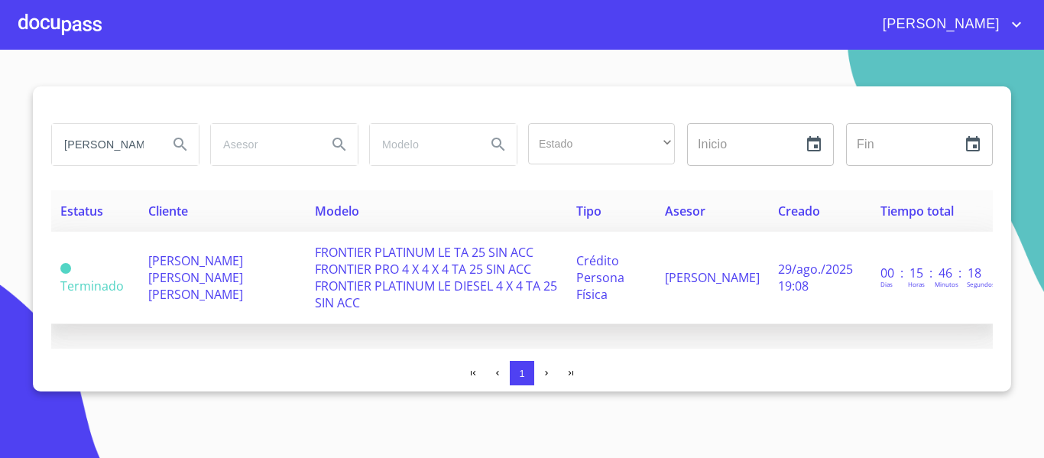 Image resolution: width=1044 pixels, height=458 pixels. I want to click on span: 29/ago./2025 19:08, so click(816, 277).